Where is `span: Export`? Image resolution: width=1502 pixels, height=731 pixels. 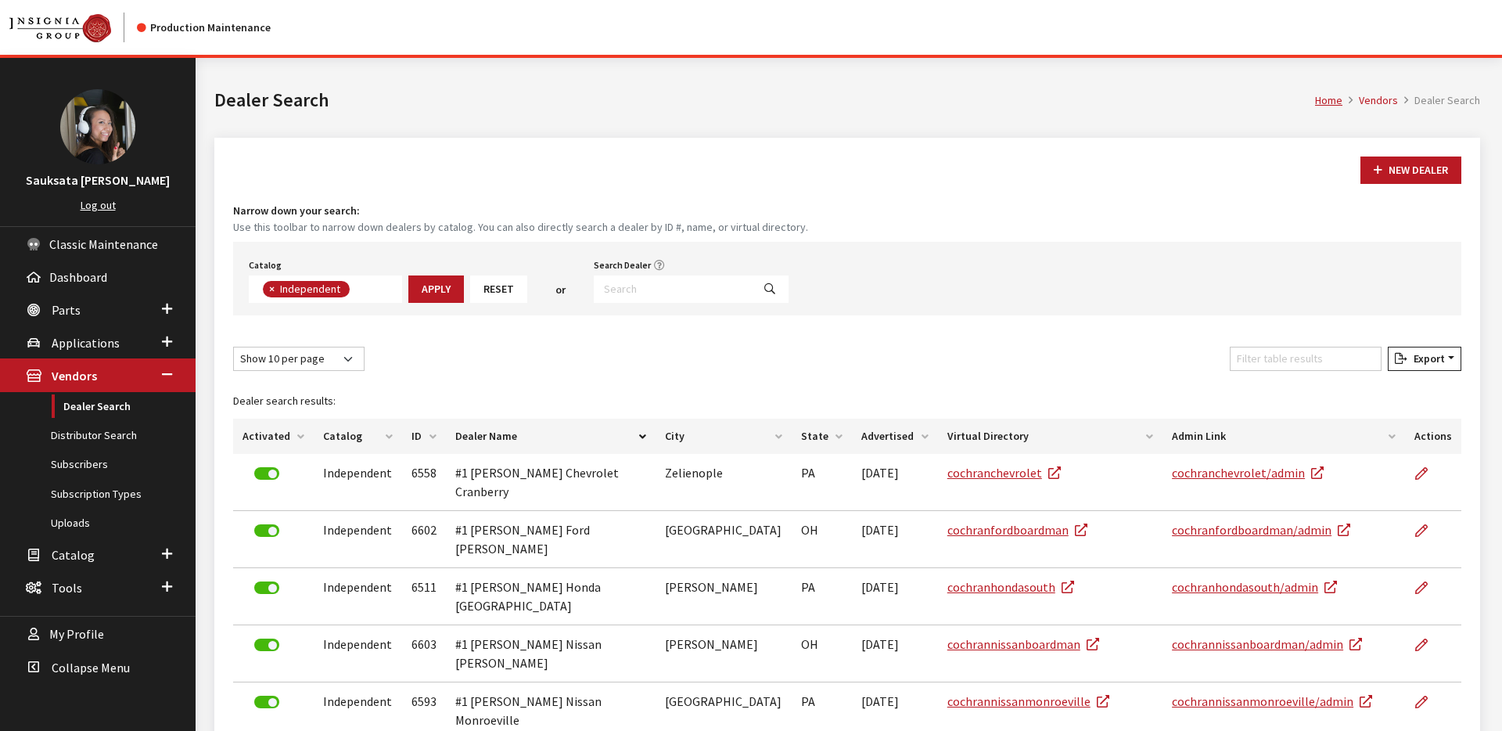 span: Export is located at coordinates (1427, 358).